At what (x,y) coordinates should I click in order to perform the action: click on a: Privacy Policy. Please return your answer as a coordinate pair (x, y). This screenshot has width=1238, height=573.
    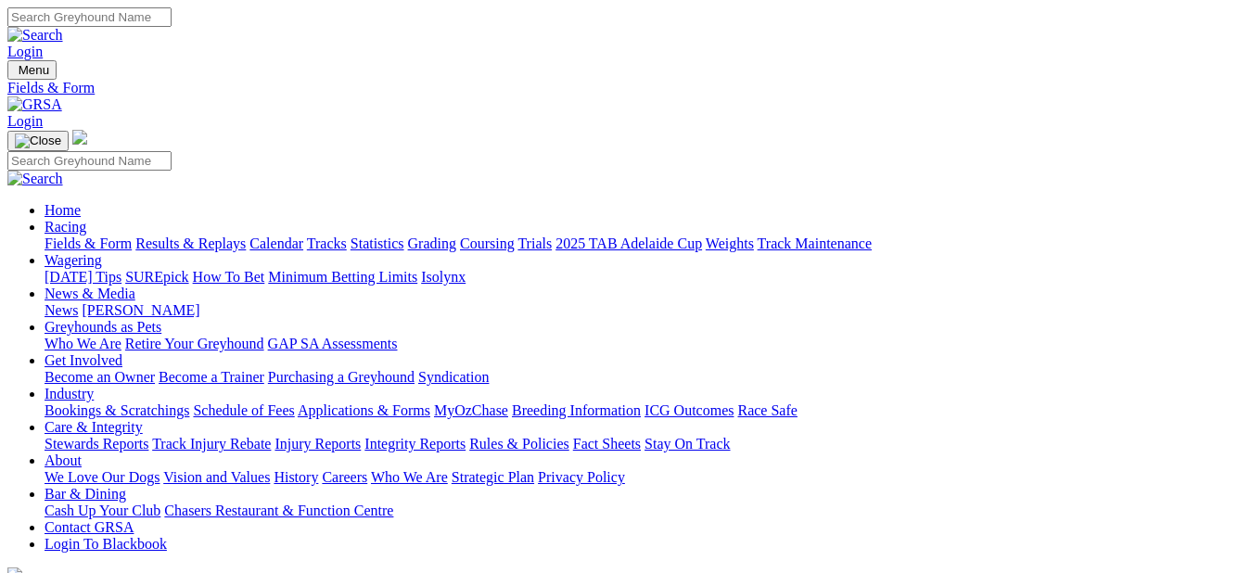
    Looking at the image, I should click on (582, 477).